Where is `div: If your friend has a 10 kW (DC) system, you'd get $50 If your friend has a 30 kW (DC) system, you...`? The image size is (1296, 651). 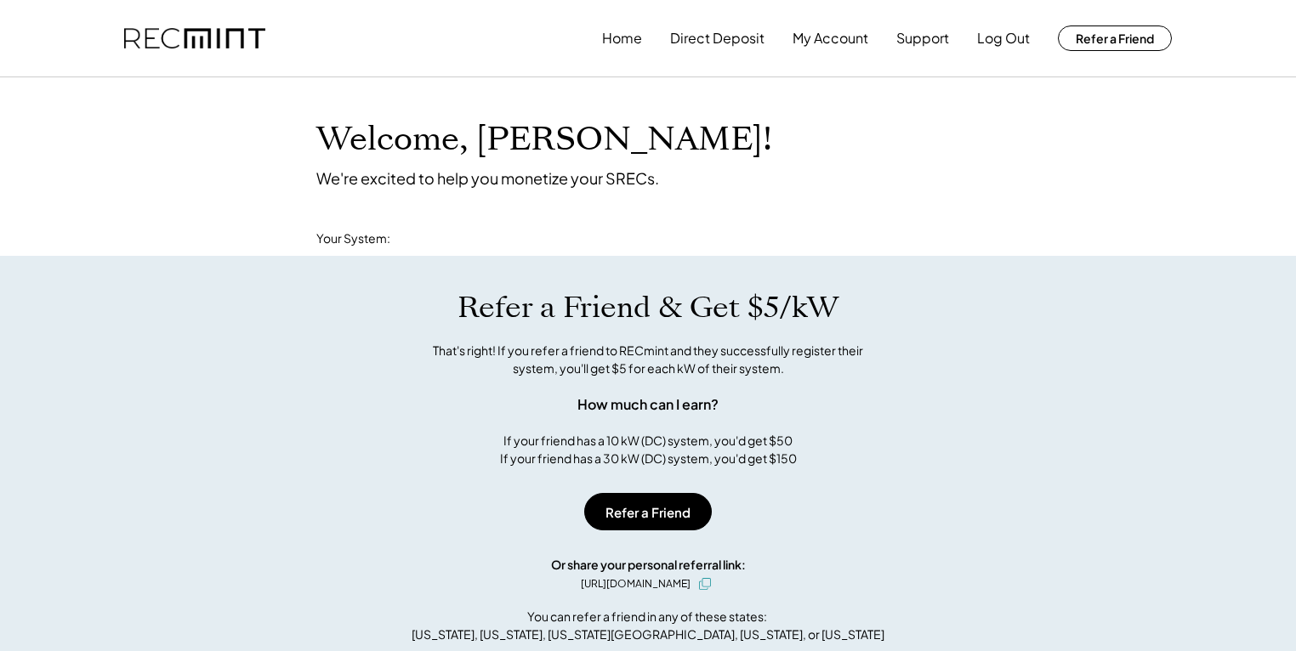
div: If your friend has a 10 kW (DC) system, you'd get $50 If your friend has a 30 kW (DC) system, you... is located at coordinates (648, 450).